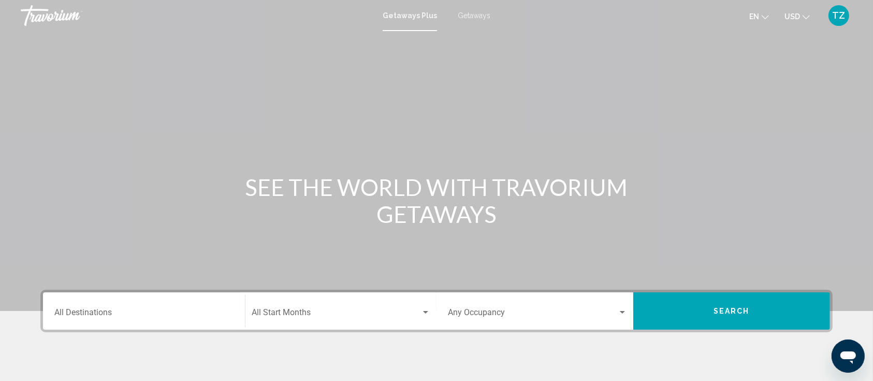 This screenshot has width=873, height=381. Describe the element at coordinates (759, 16) in the screenshot. I see `button: Change language` at that location.